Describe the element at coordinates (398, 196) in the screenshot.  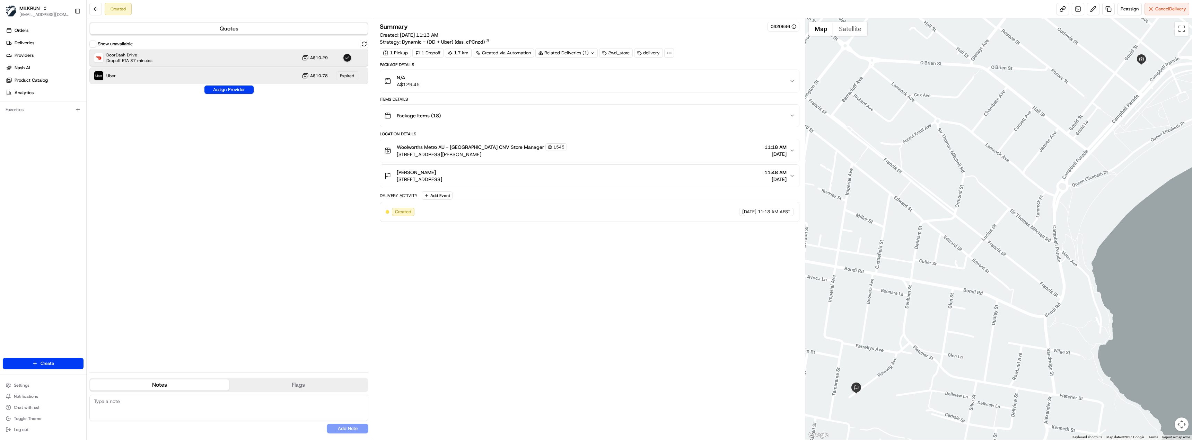
I see `div: Delivery Activity` at that location.